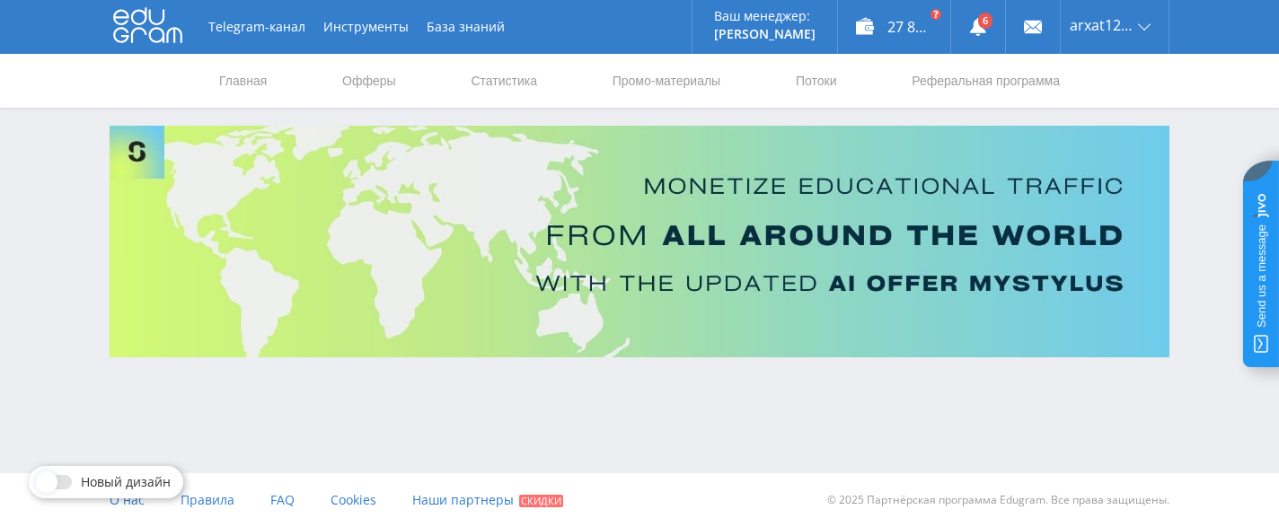 The width and height of the screenshot is (1279, 527). Describe the element at coordinates (817, 81) in the screenshot. I see `a: Потоки` at that location.